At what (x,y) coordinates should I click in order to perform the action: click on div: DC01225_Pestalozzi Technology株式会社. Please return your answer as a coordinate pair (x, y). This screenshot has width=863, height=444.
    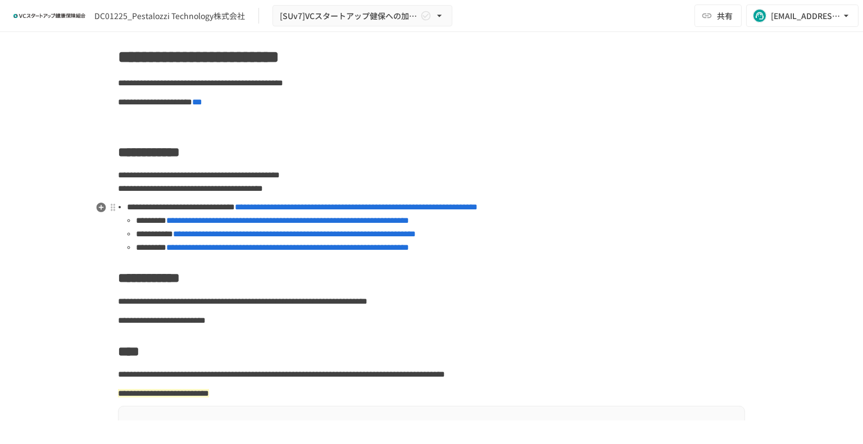
    Looking at the image, I should click on (170, 16).